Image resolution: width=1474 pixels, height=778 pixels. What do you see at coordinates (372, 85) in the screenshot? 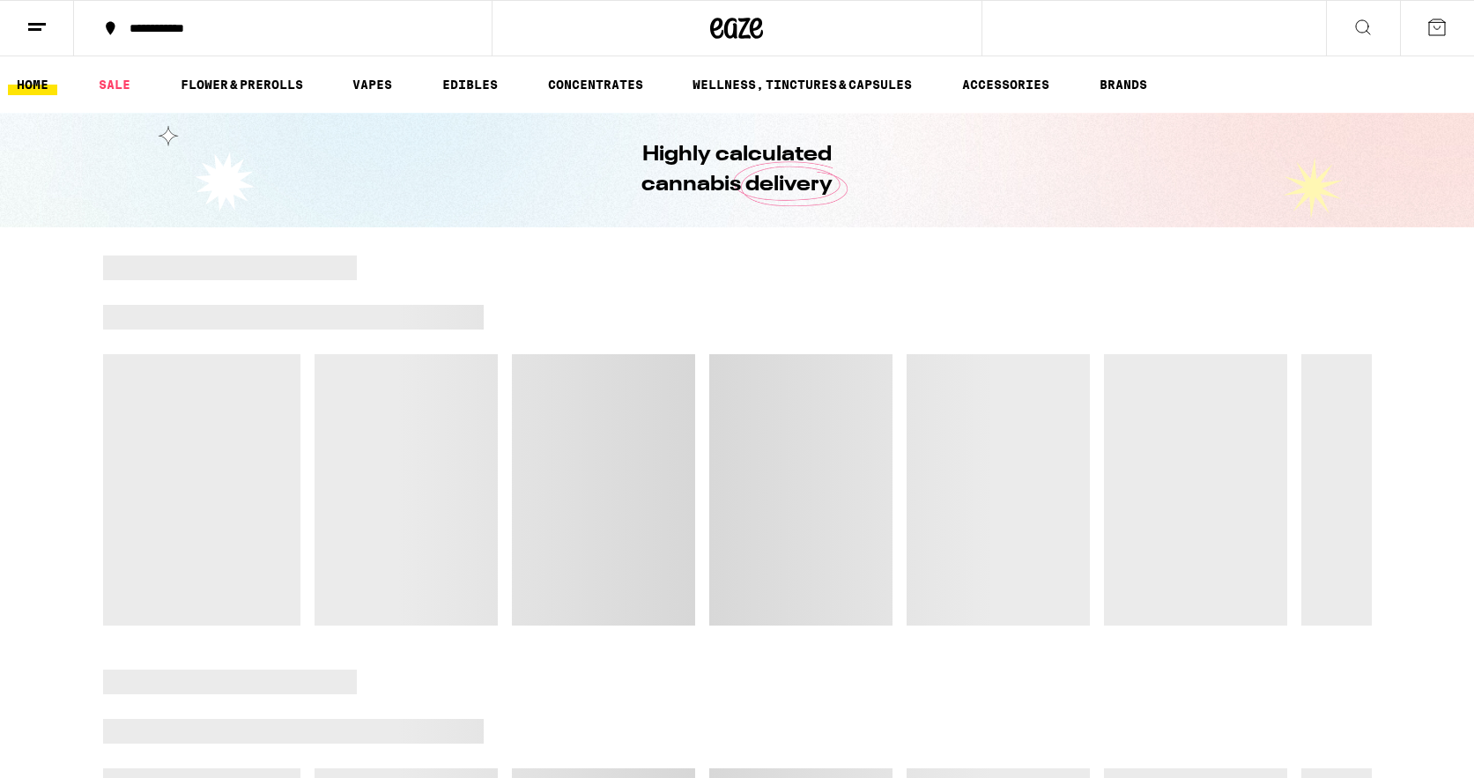
I see `a: VAPES` at bounding box center [372, 85].